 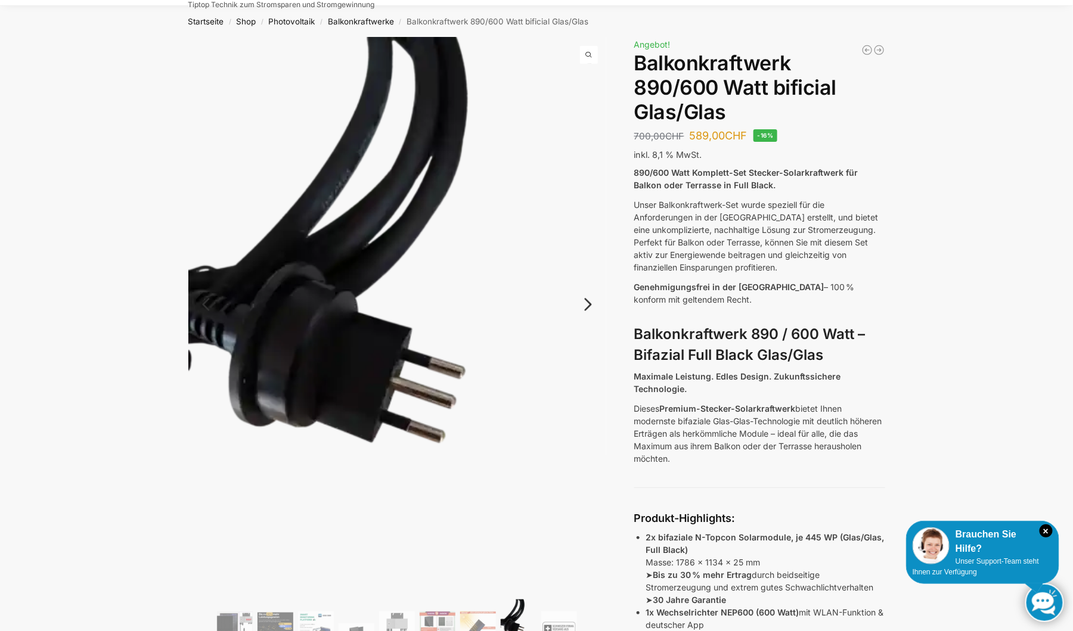 I want to click on p: Dieses bietet Ihnen modernste bifaziale Glas-Glas-Technologie mit deutlich höheren Erträgen als h..., so click(x=759, y=433).